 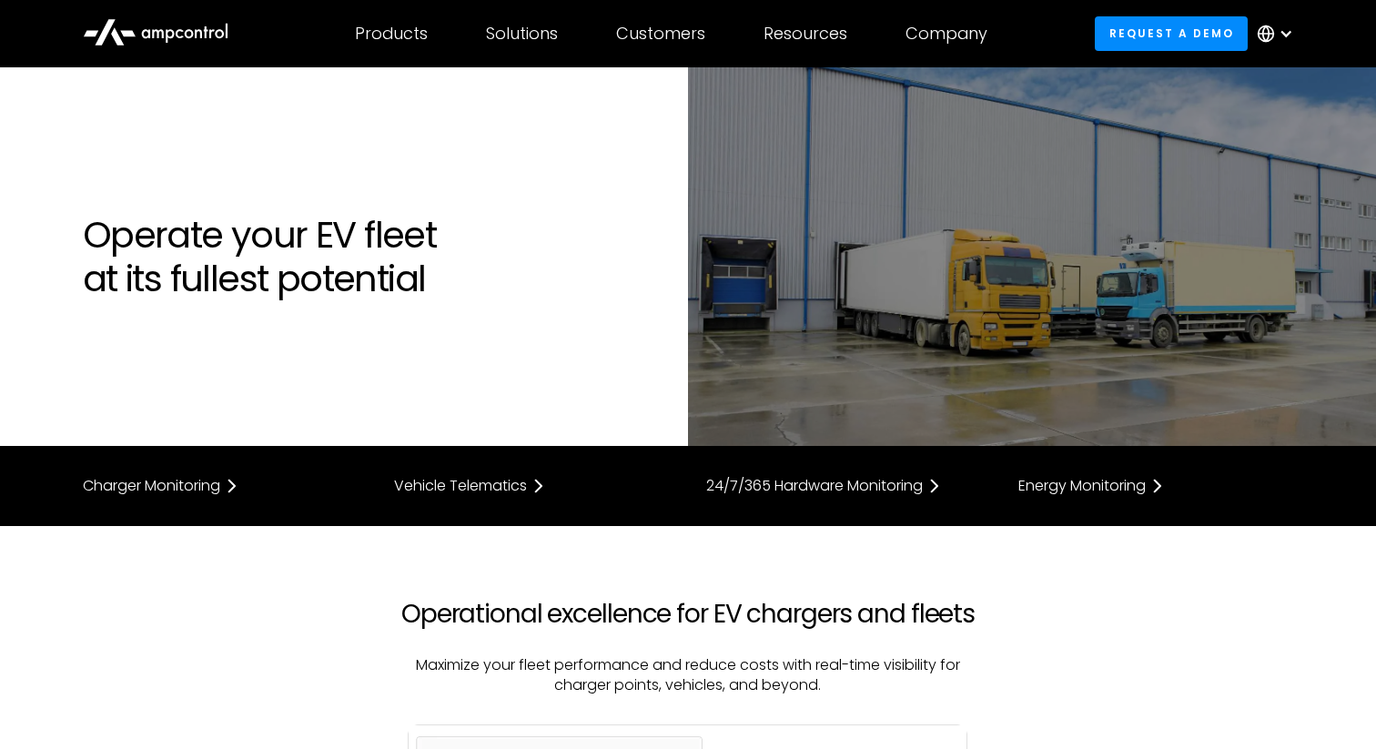 What do you see at coordinates (661, 34) in the screenshot?
I see `div: Customers` at bounding box center [661, 34].